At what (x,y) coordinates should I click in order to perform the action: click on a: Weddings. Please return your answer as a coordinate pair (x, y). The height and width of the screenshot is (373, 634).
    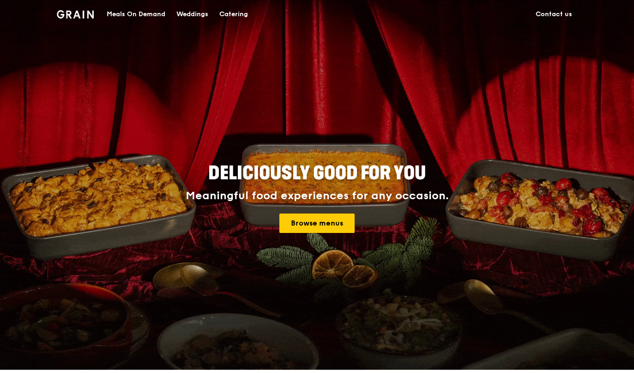
    Looking at the image, I should click on (192, 14).